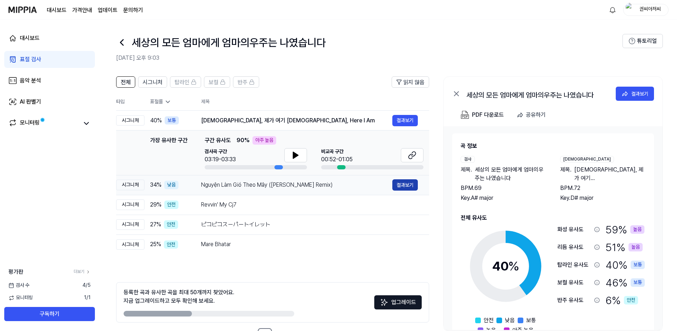  I want to click on a: 음악 분석, so click(50, 81).